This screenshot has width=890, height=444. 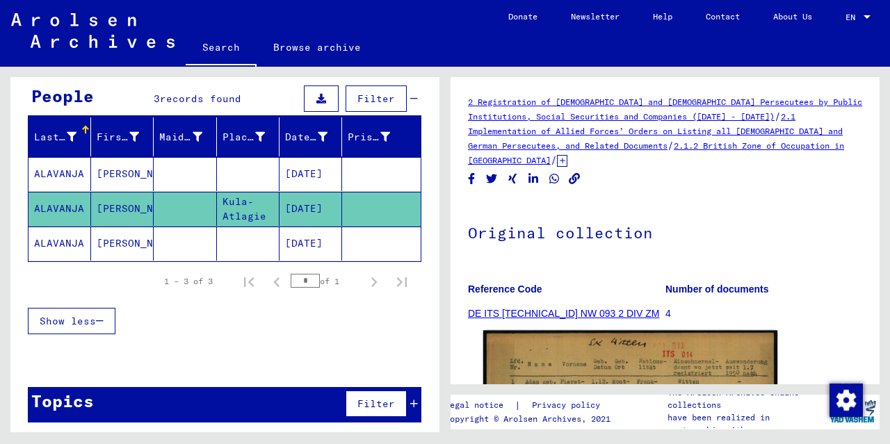 What do you see at coordinates (746, 424) in the screenshot?
I see `p: have been realized in partnership with` at bounding box center [746, 424].